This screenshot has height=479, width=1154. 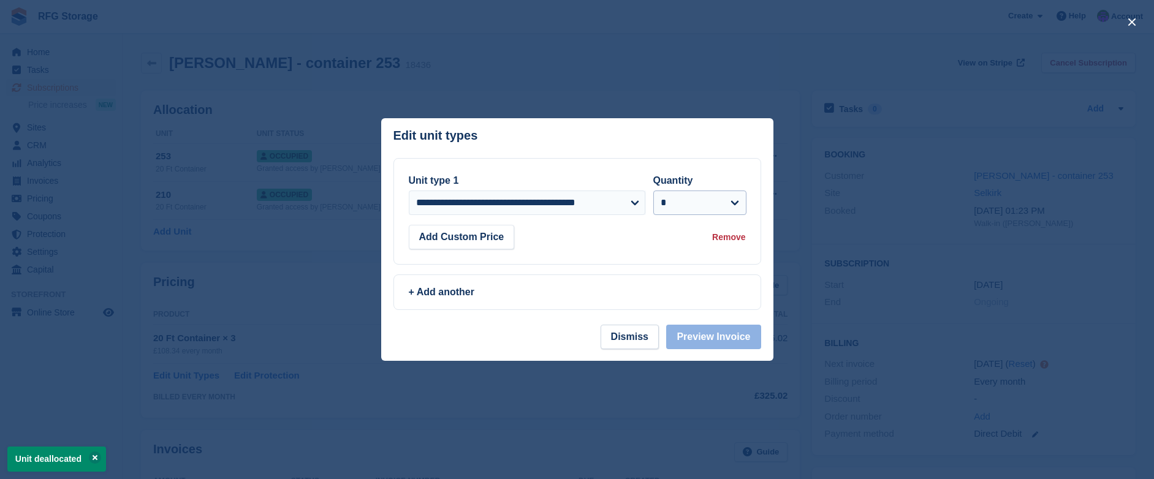 What do you see at coordinates (1132, 22) in the screenshot?
I see `button: close` at bounding box center [1132, 22].